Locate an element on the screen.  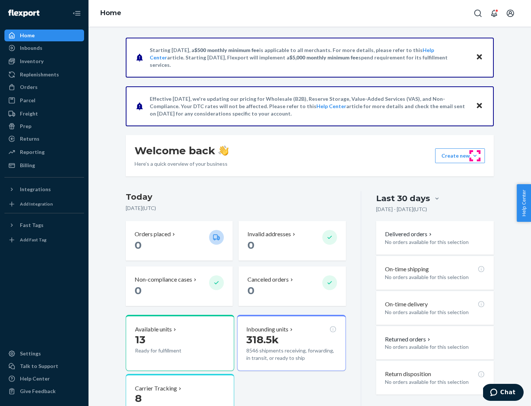
div: Help Center is located at coordinates (35, 378).